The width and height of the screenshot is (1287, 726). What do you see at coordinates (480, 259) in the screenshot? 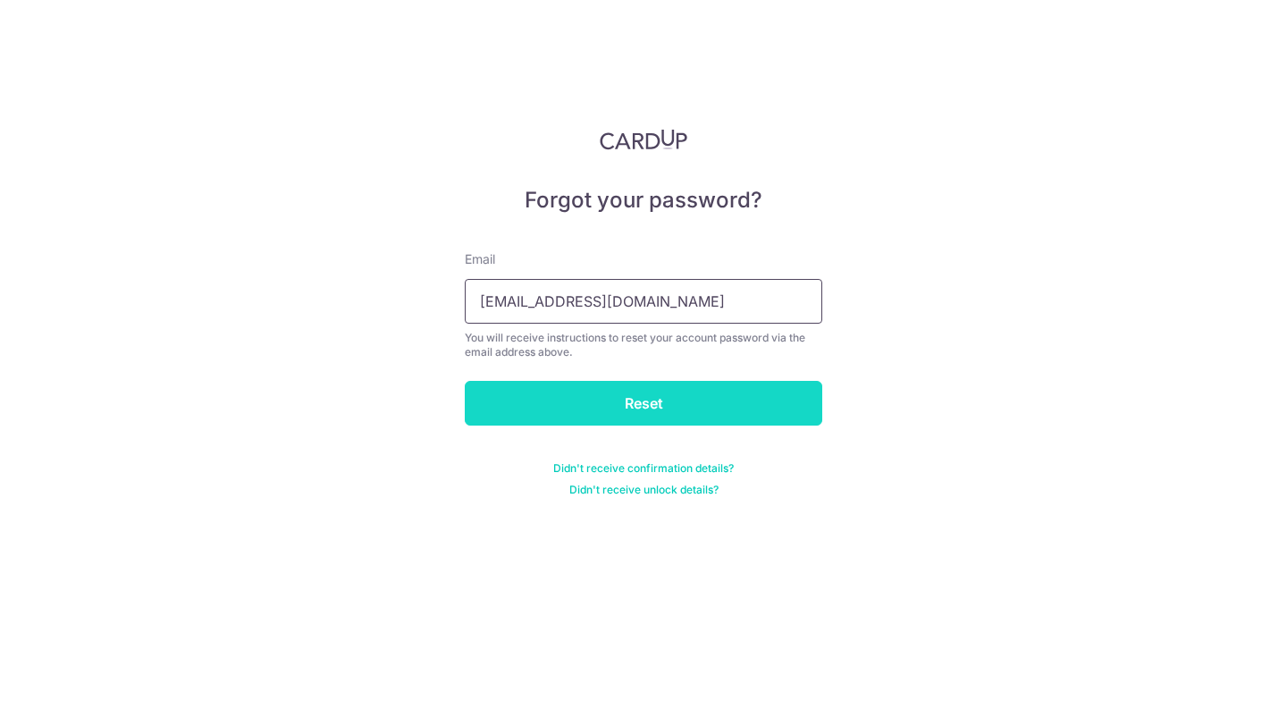
I see `label: Email` at bounding box center [480, 259].